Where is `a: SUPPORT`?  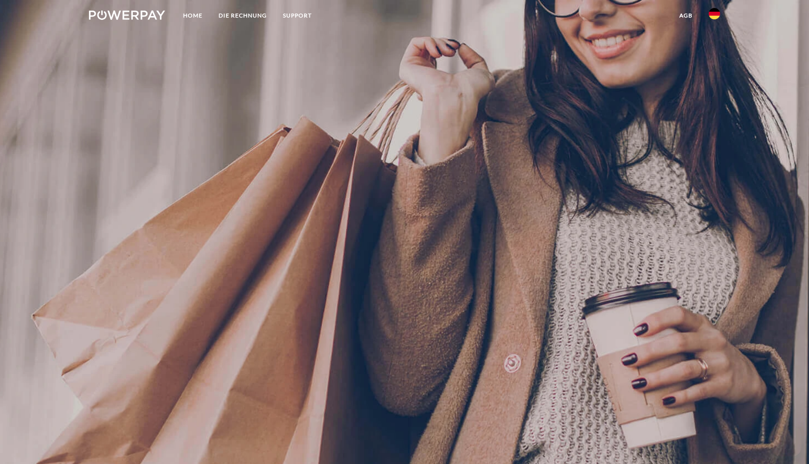
a: SUPPORT is located at coordinates (297, 16).